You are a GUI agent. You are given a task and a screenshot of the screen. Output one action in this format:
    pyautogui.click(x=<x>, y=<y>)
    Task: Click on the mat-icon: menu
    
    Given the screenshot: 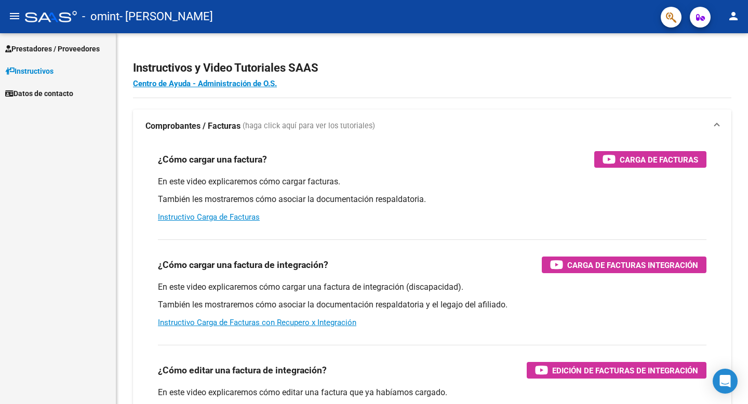 What is the action you would take?
    pyautogui.click(x=15, y=16)
    